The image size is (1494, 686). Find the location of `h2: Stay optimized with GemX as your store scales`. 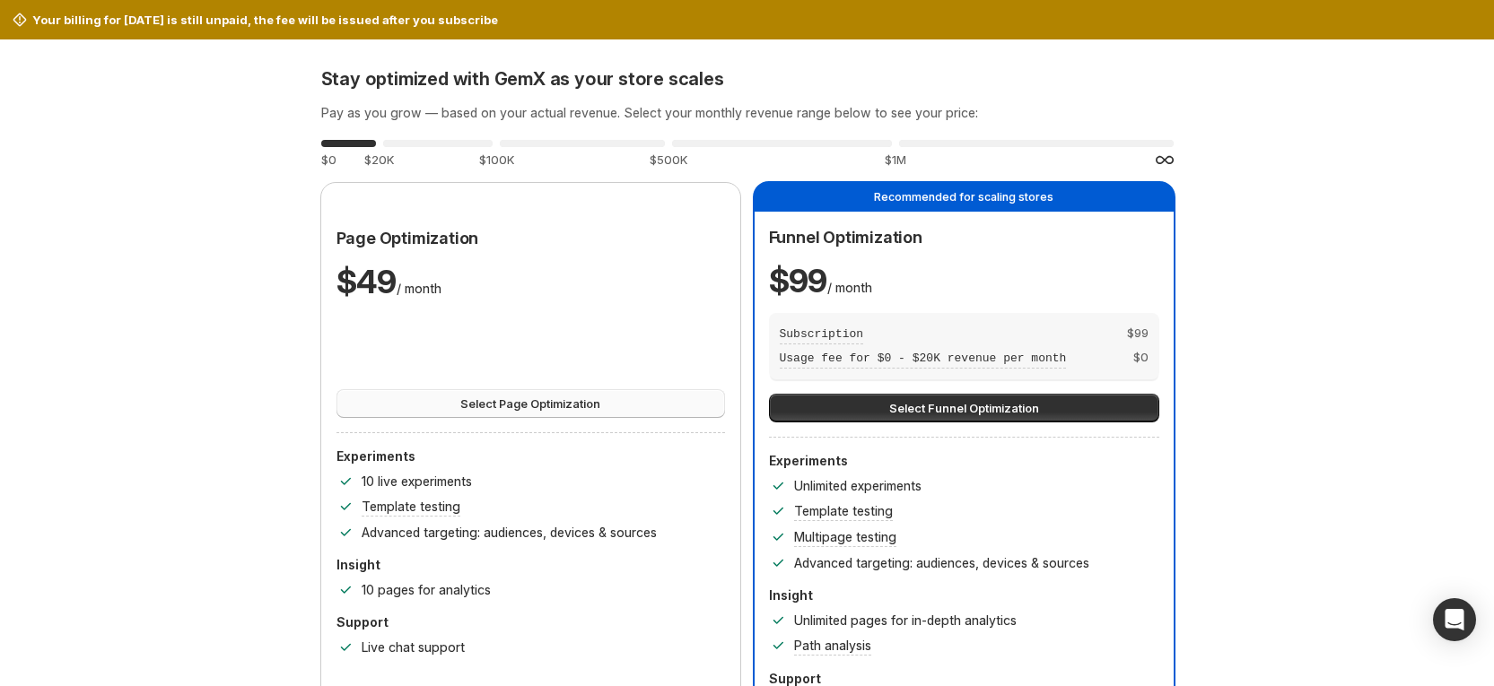

h2: Stay optimized with GemX as your store scales is located at coordinates (747, 79).